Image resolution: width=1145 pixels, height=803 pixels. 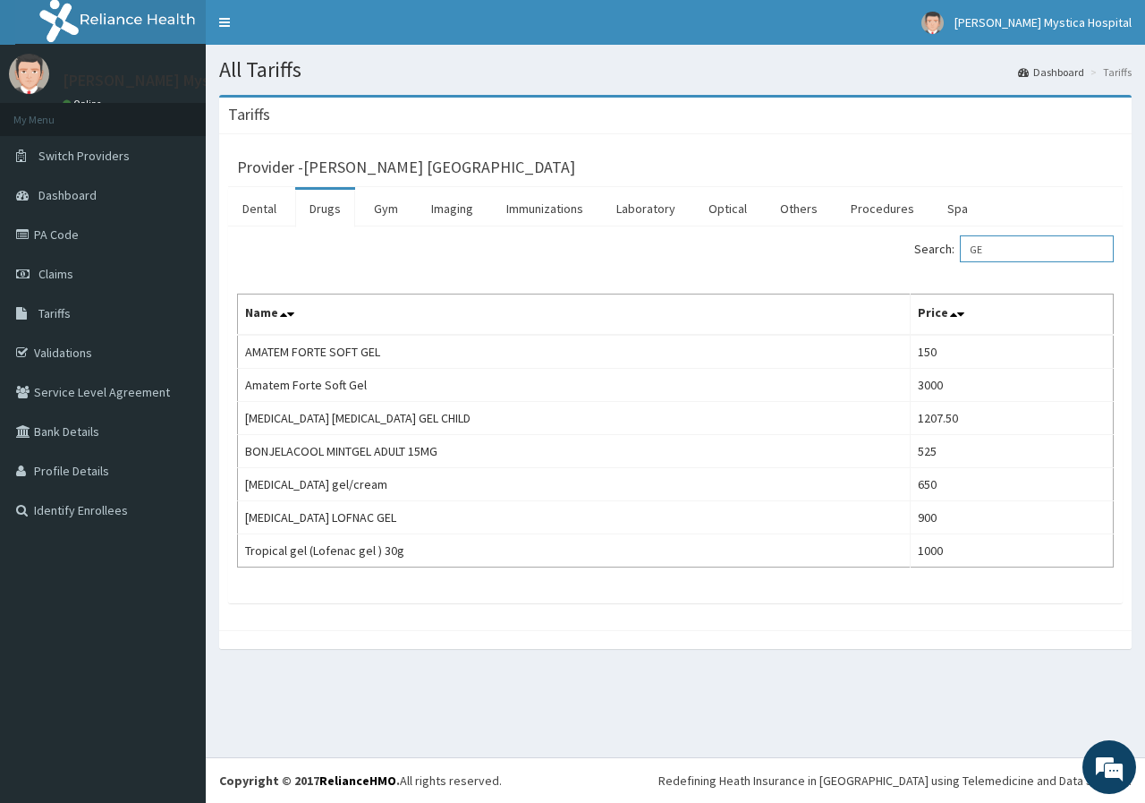 What do you see at coordinates (249, 115) in the screenshot?
I see `h3: Tariffs` at bounding box center [249, 115].